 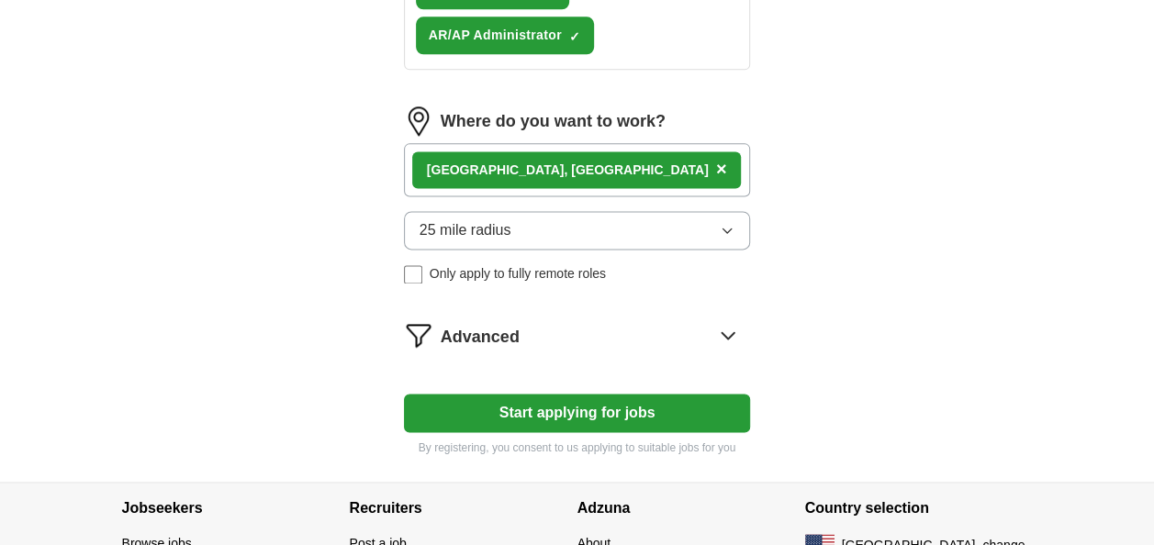 What do you see at coordinates (418, 335) in the screenshot?
I see `img: filter` at bounding box center [418, 335].